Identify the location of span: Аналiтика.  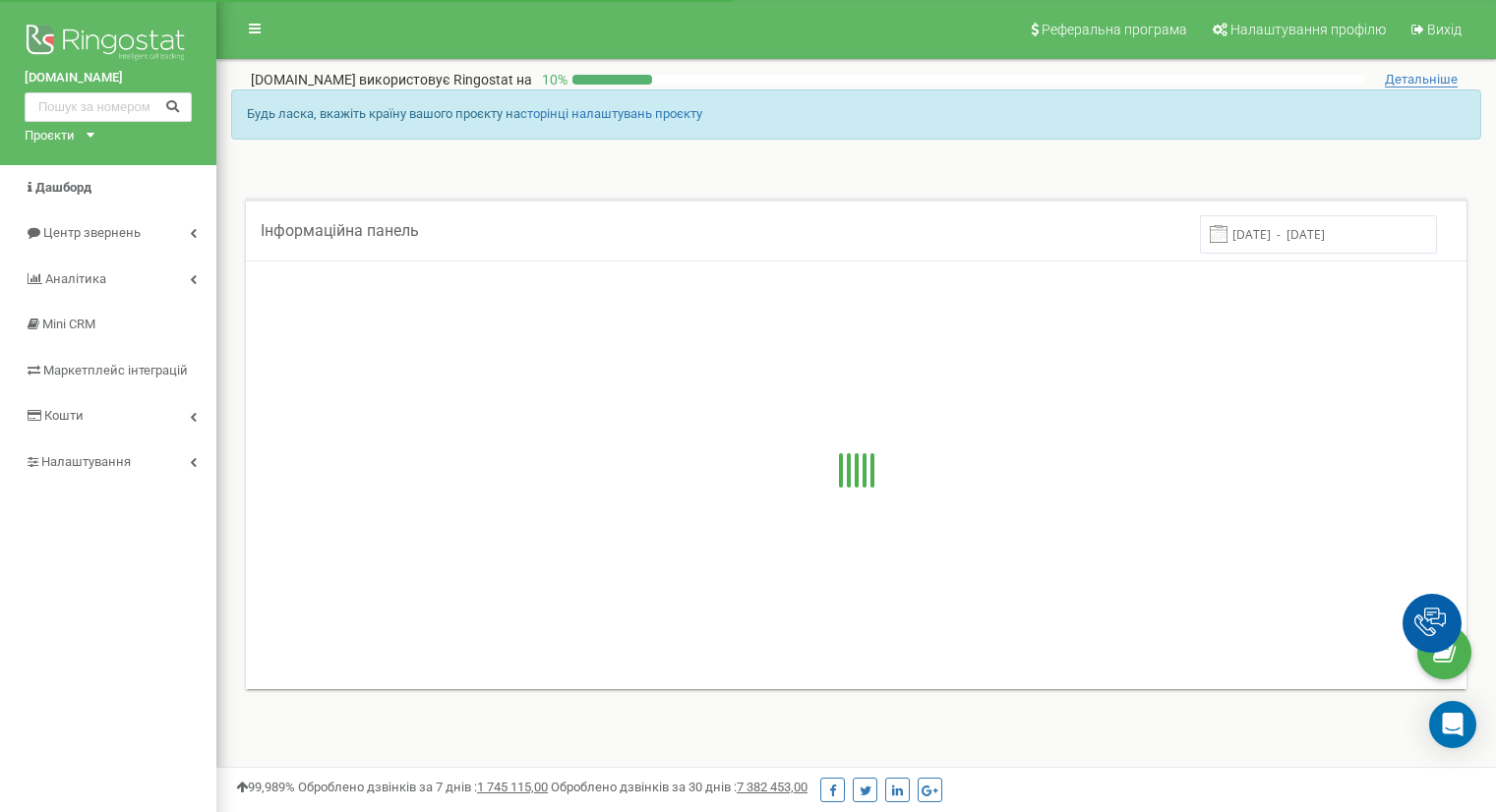
(76, 278).